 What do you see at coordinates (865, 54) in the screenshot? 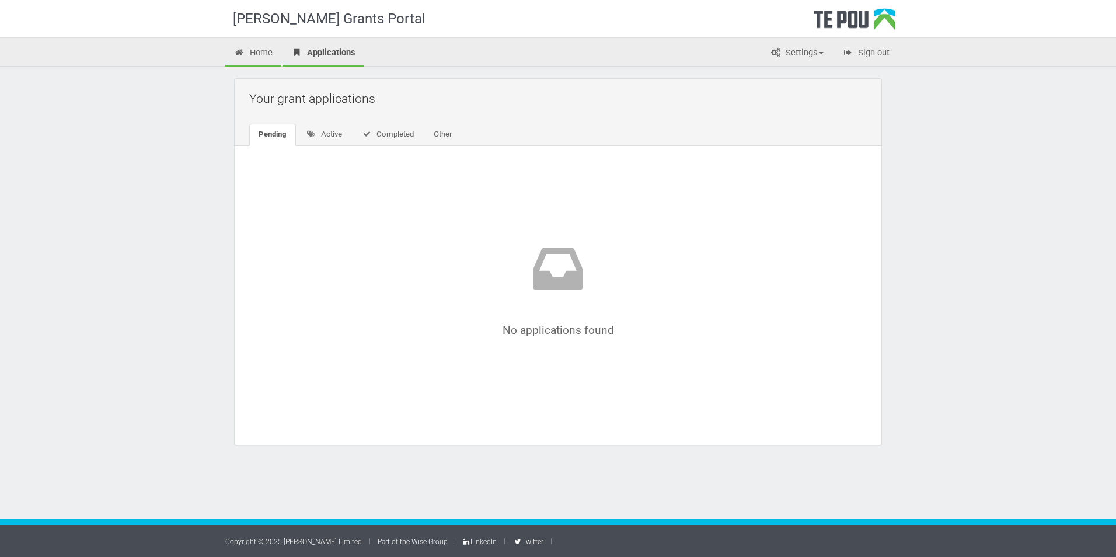
I see `a: Sign out` at bounding box center [865, 54].